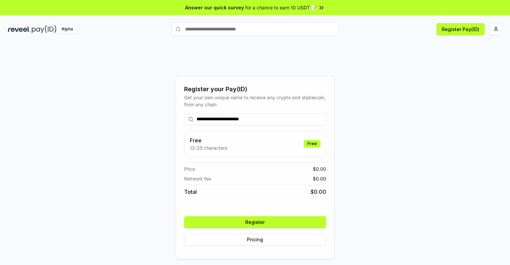  I want to click on span: Answer our quick survey, so click(215, 7).